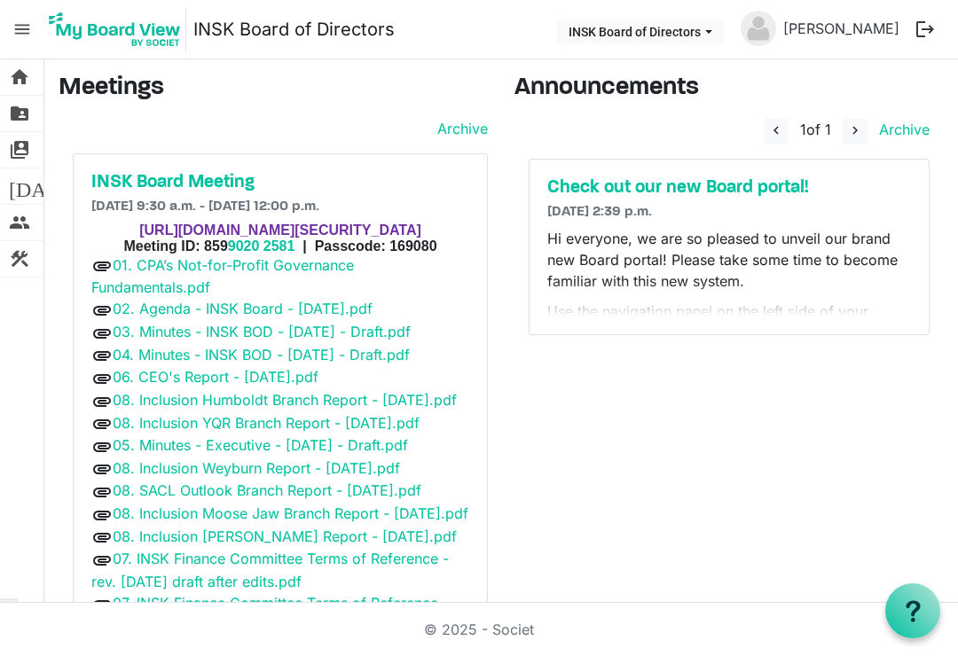 This screenshot has height=656, width=958. Describe the element at coordinates (114, 29) in the screenshot. I see `img: My Board View Logo` at that location.